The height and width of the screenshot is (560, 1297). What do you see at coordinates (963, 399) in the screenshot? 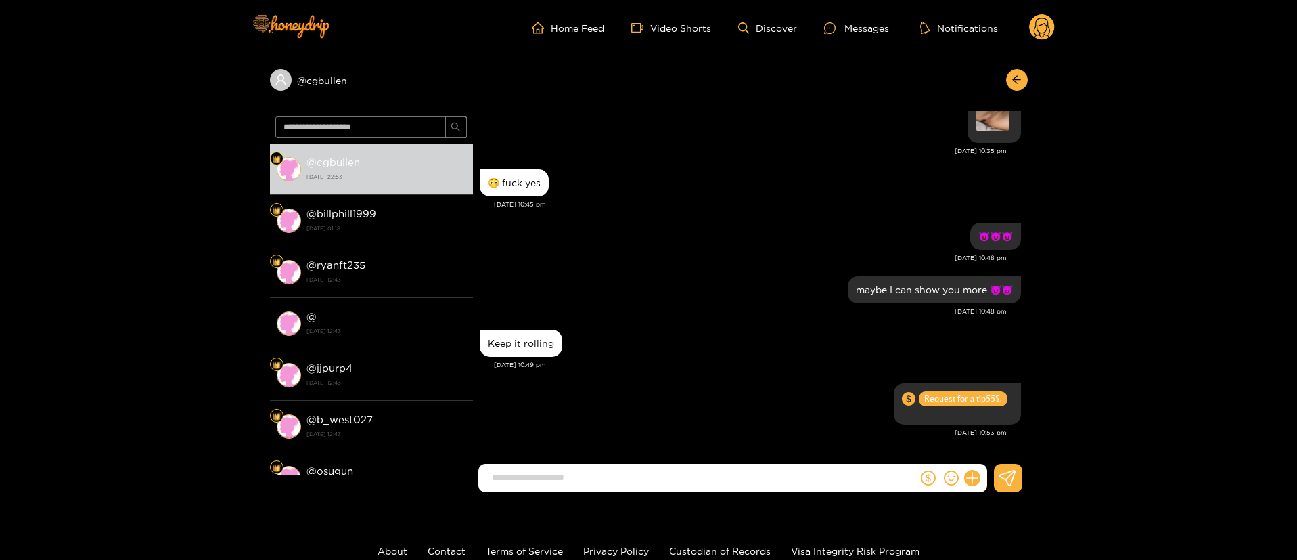
I see `span: Request for a tip 55 $.` at bounding box center [963, 399].